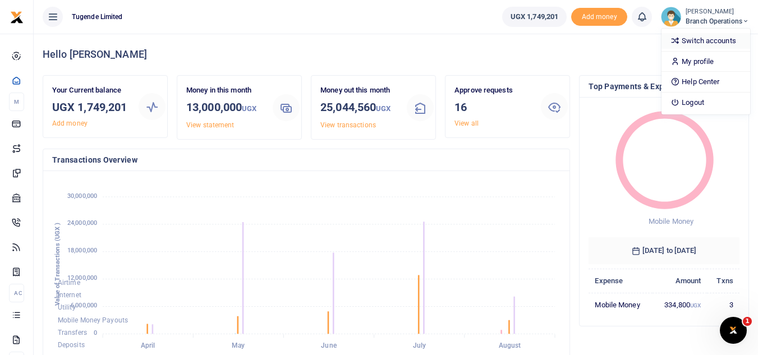 This screenshot has height=355, width=758. I want to click on li: Toup your wallet, so click(600, 17).